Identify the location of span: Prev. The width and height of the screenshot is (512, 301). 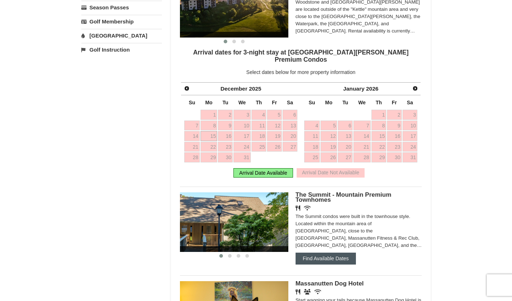
(187, 88).